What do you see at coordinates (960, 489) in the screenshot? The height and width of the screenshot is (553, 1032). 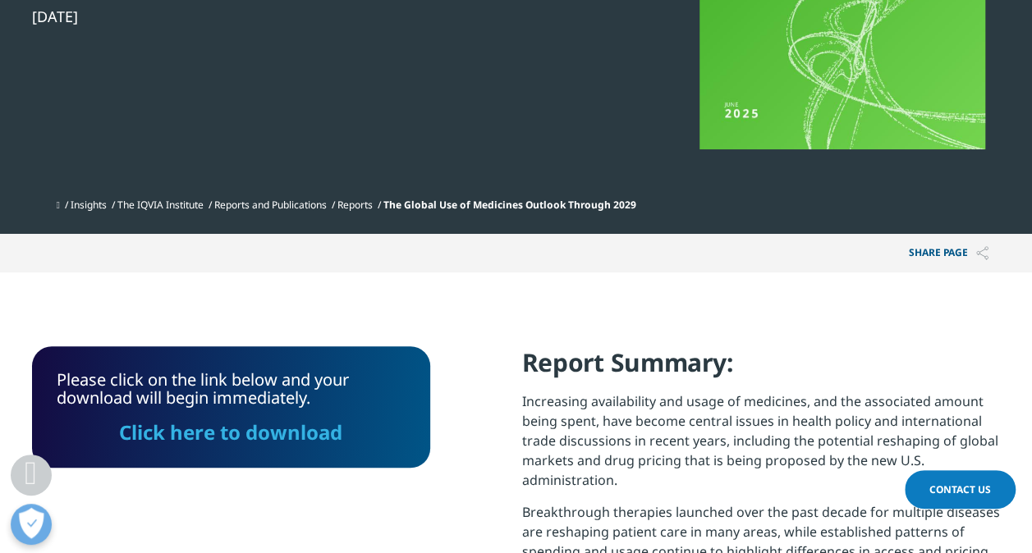 I see `a: Contact Us` at bounding box center [960, 489].